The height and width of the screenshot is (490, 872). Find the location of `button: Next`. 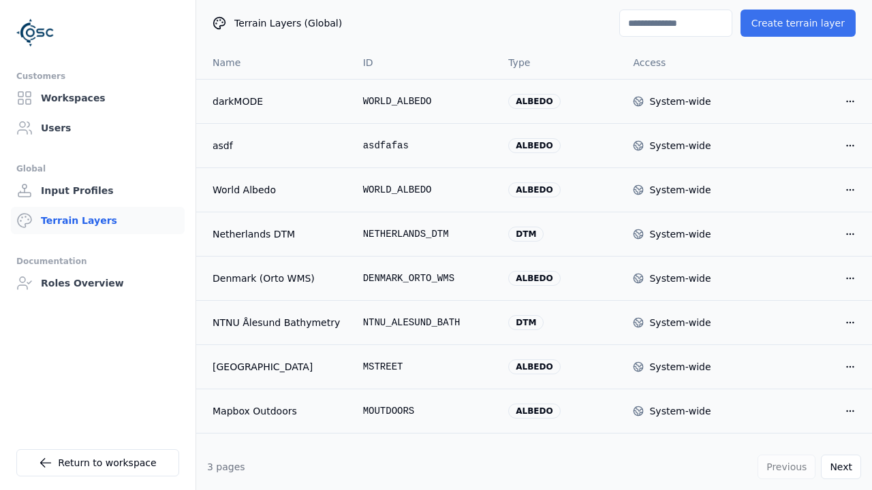

button: Next is located at coordinates (840, 467).